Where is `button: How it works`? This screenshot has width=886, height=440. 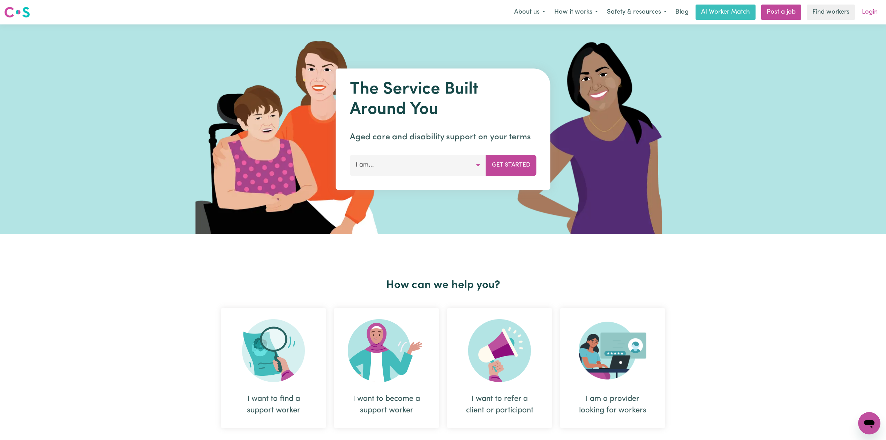 button: How it works is located at coordinates (576, 12).